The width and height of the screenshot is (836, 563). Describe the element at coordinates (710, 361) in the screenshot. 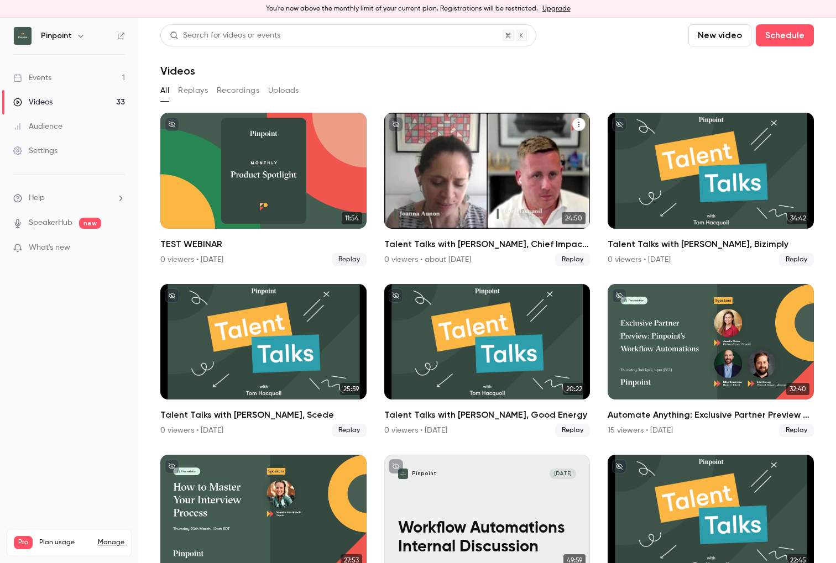

I see `li: Automate Anything: Exclusive Partner Preview of Pinpoint’s Workflow Automations` at that location.